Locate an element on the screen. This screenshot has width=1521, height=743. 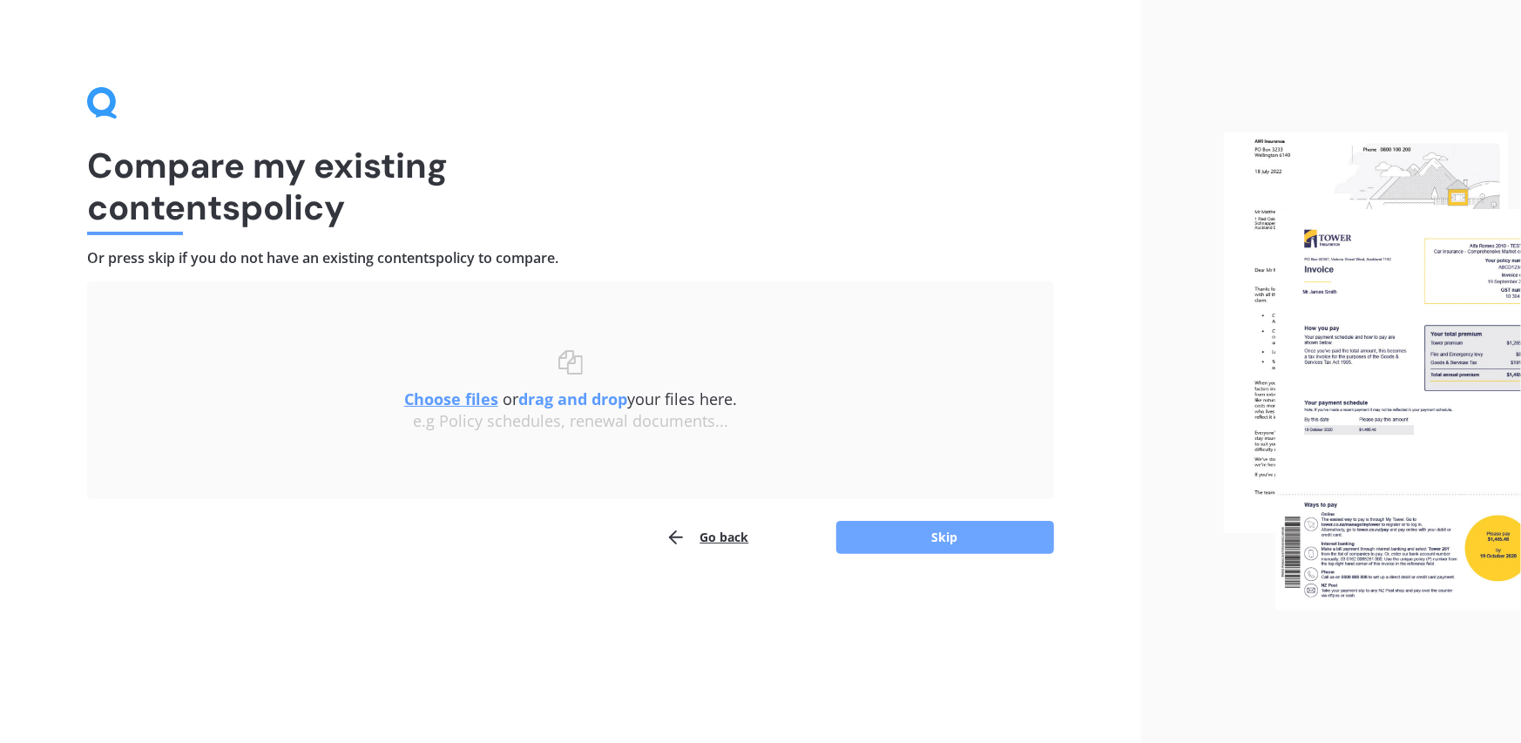
h1: Compare my existing contents policy is located at coordinates (571, 186).